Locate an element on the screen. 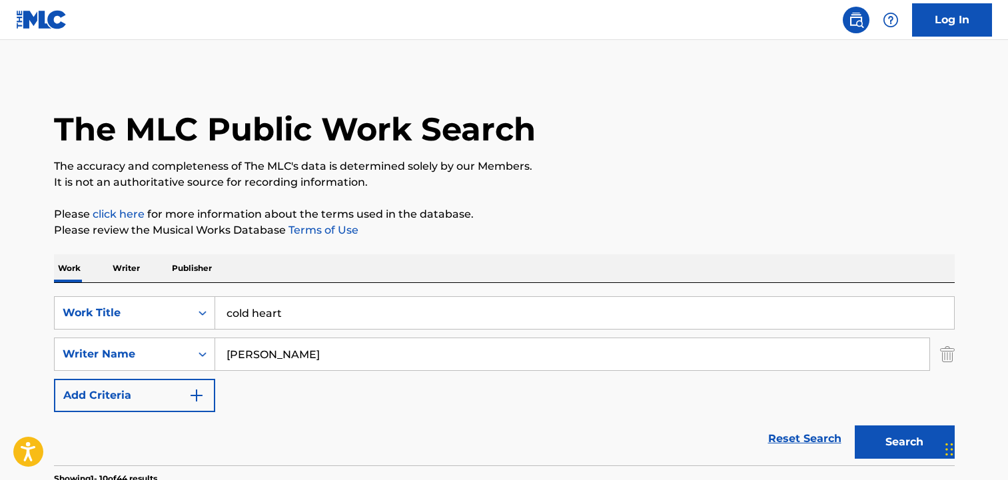  div: Drag is located at coordinates (950, 450).